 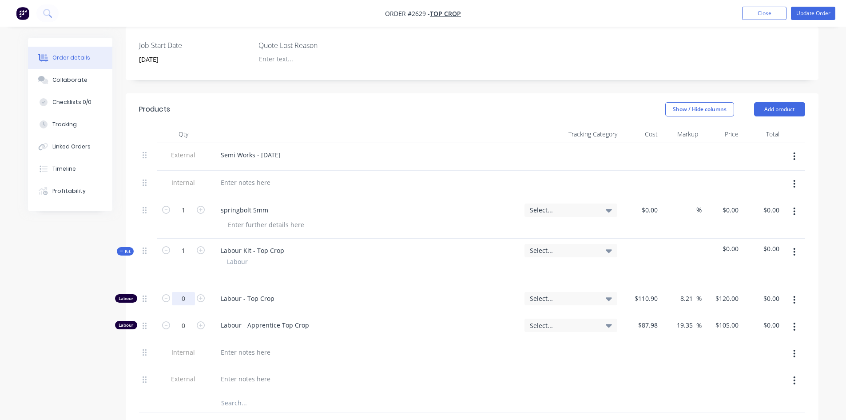 What do you see at coordinates (779, 109) in the screenshot?
I see `button: Add product` at bounding box center [779, 109].